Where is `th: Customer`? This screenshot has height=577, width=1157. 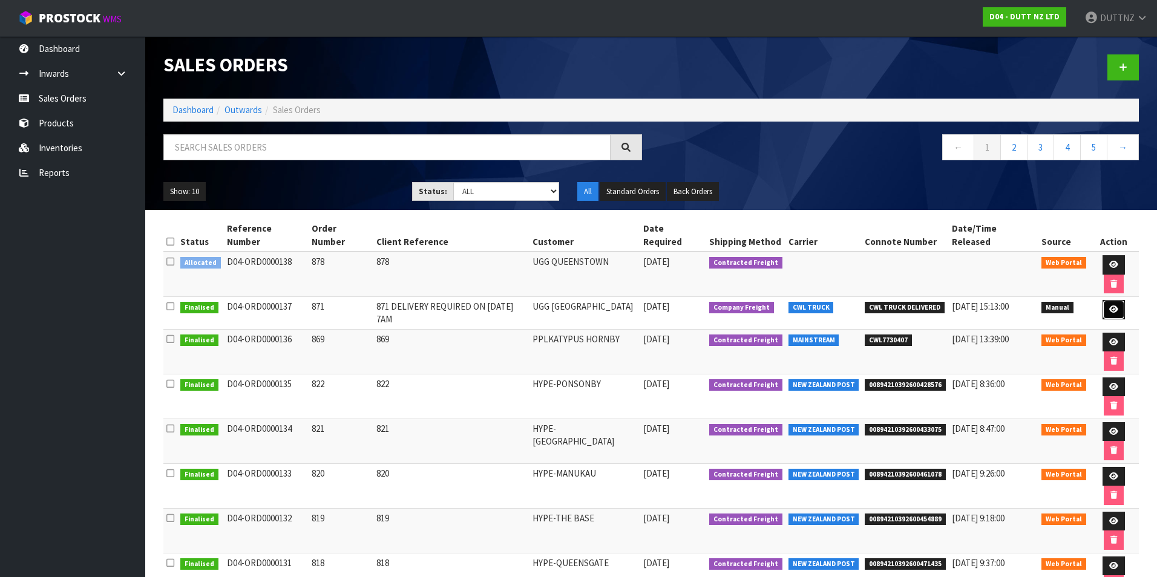
th: Customer is located at coordinates (585, 235).